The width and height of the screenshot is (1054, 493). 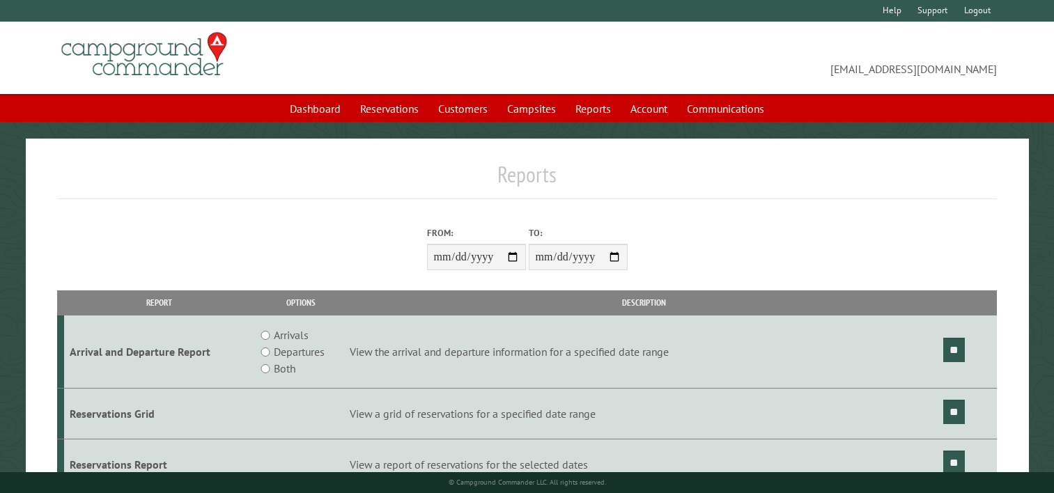 What do you see at coordinates (527, 180) in the screenshot?
I see `h1: Reports` at bounding box center [527, 180].